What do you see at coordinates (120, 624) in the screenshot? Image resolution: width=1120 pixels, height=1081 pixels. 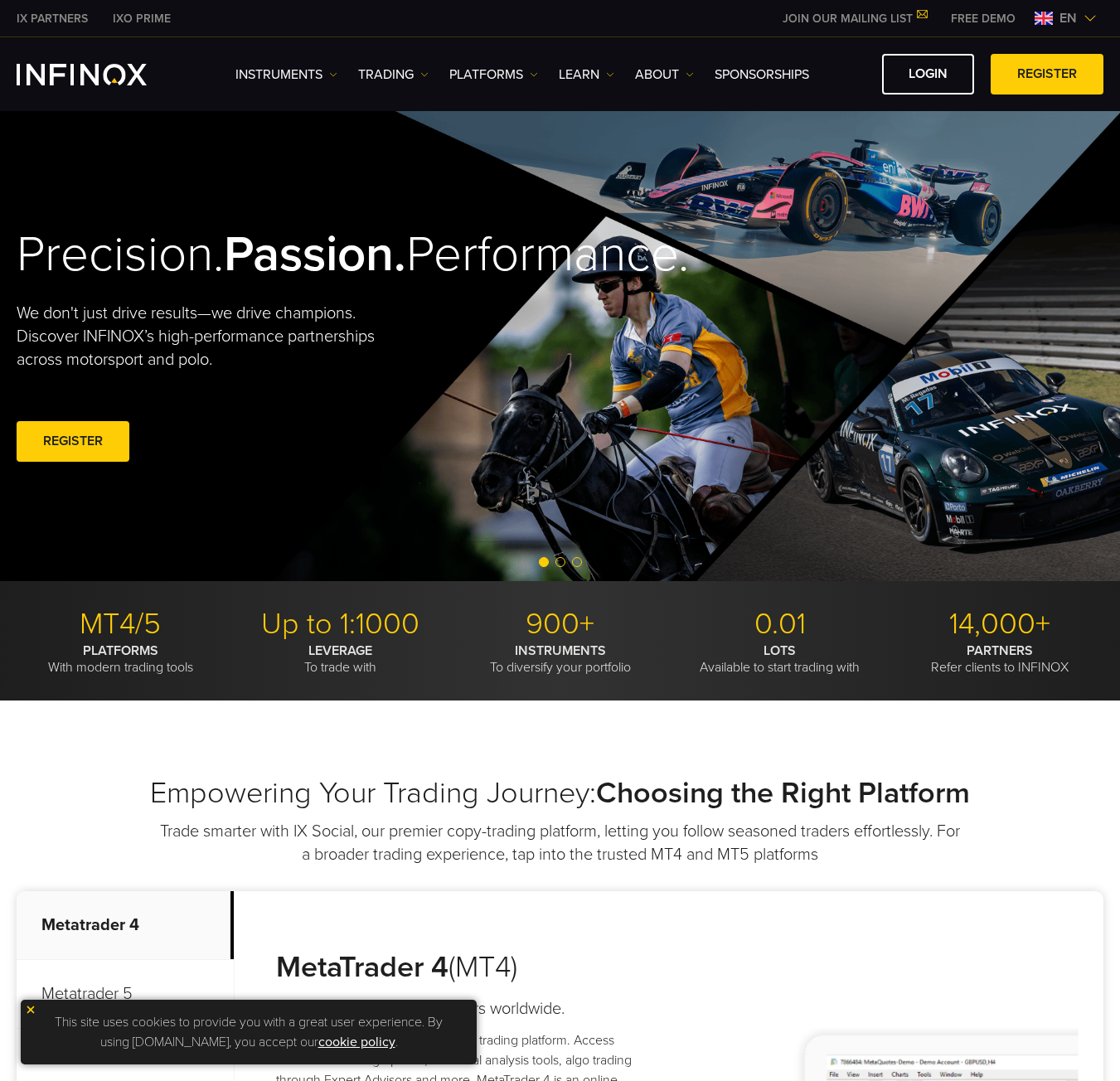 I see `p: MT4/5` at bounding box center [120, 624].